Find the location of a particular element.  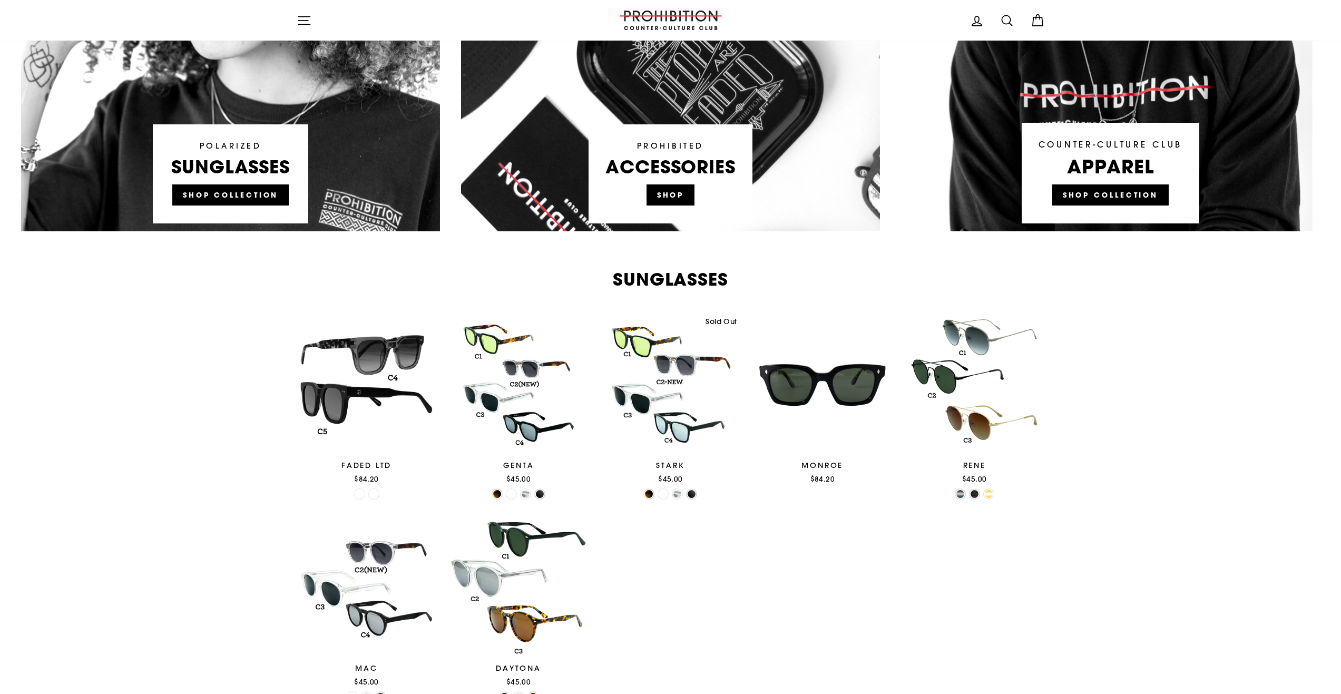

div: Sold Out is located at coordinates (720, 322).